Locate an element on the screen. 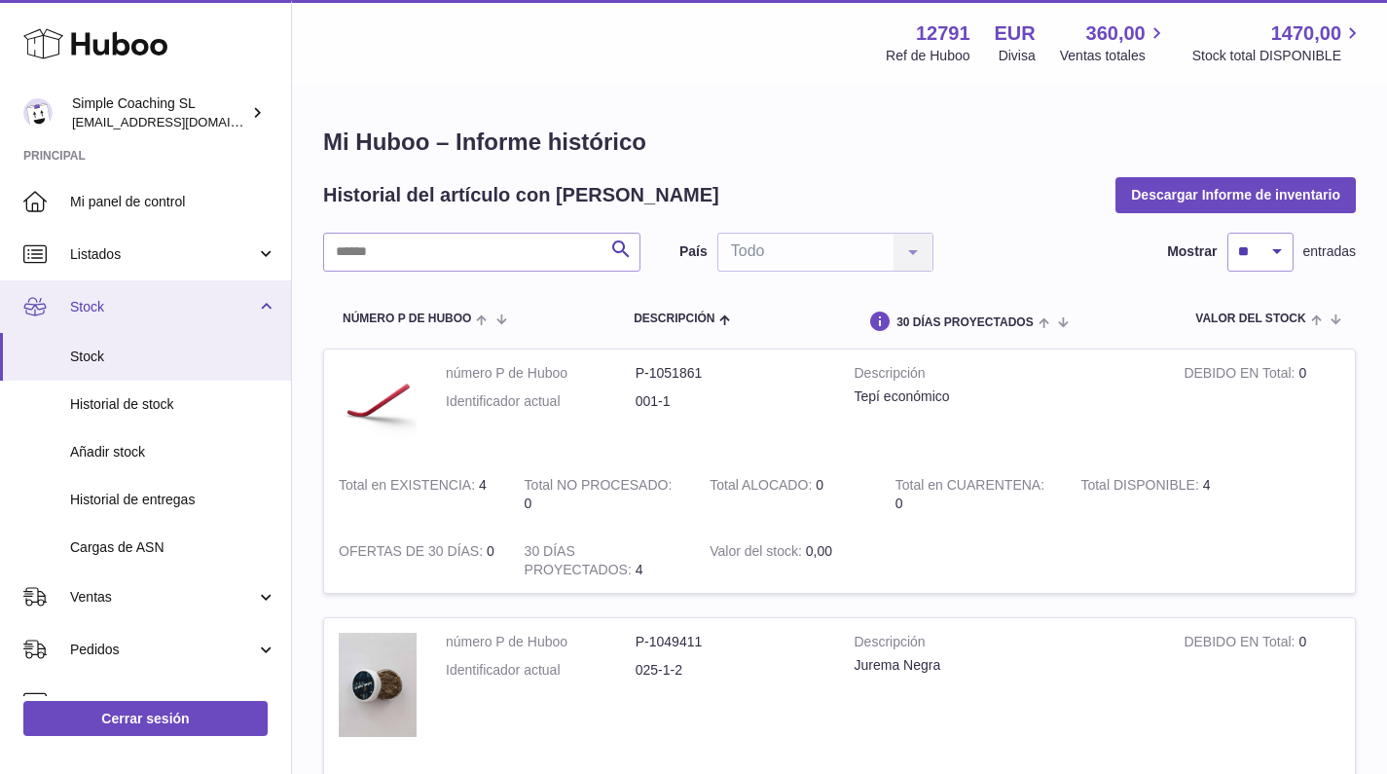 This screenshot has height=774, width=1387. strong: Total en EXISTENCIA is located at coordinates (409, 487).